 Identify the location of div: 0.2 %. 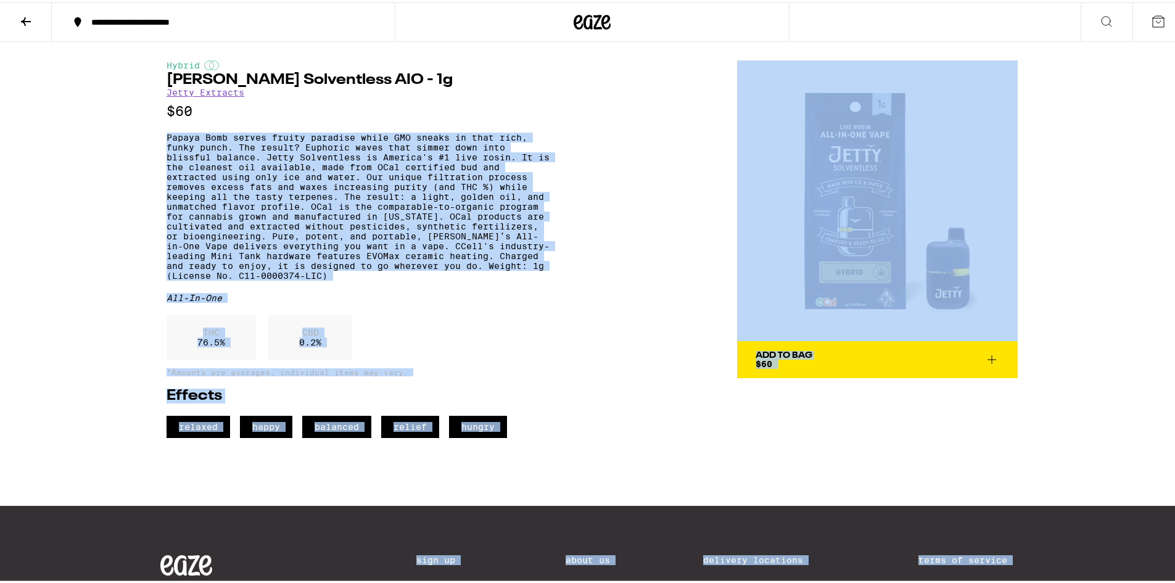
(310, 335).